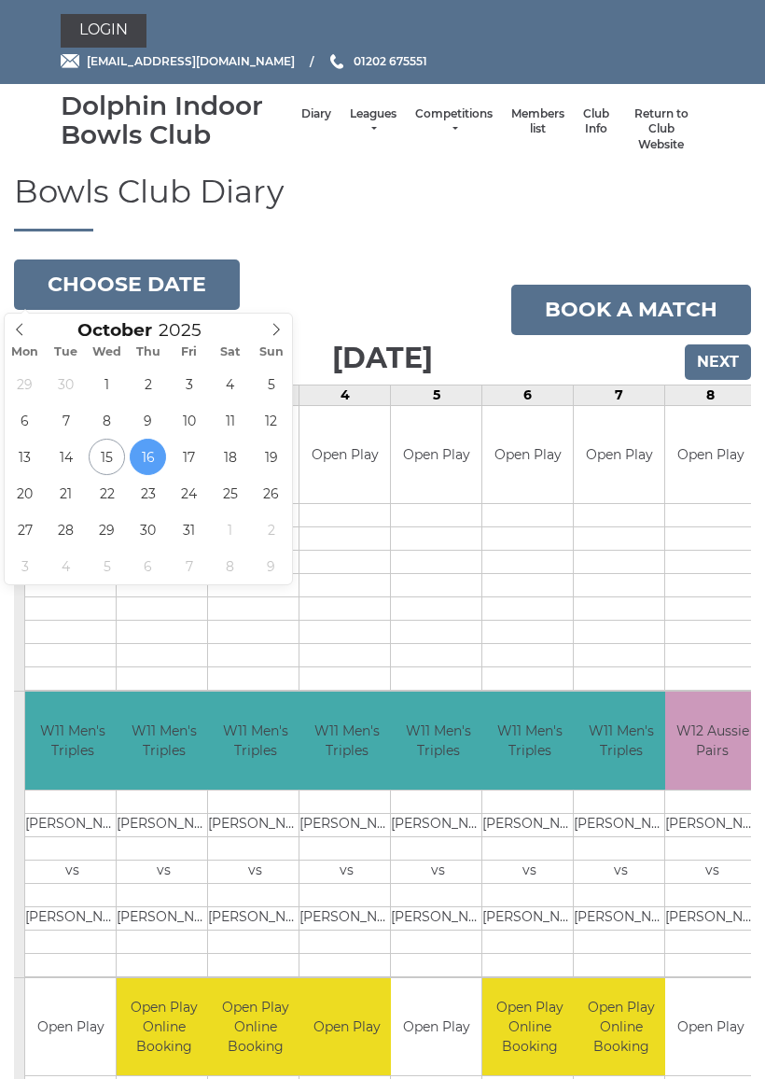 This screenshot has width=765, height=1079. What do you see at coordinates (104, 31) in the screenshot?
I see `a: Login` at bounding box center [104, 31].